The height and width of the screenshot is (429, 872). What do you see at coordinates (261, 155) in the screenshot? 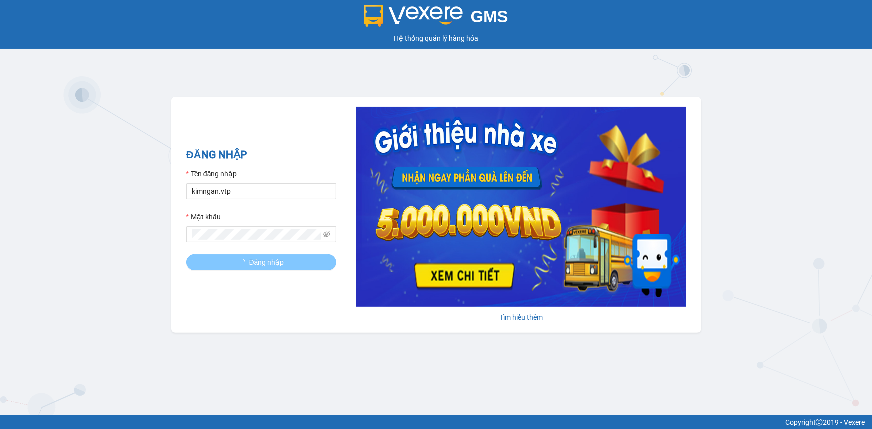
I see `h2: ĐĂNG NHẬP` at bounding box center [261, 155].